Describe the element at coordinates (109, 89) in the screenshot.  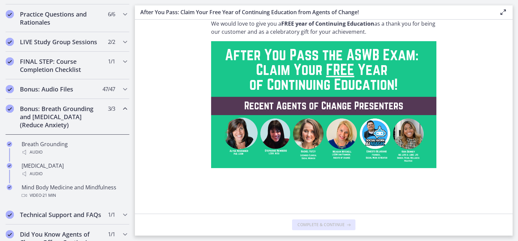
I see `span: 47 / 47` at that location.